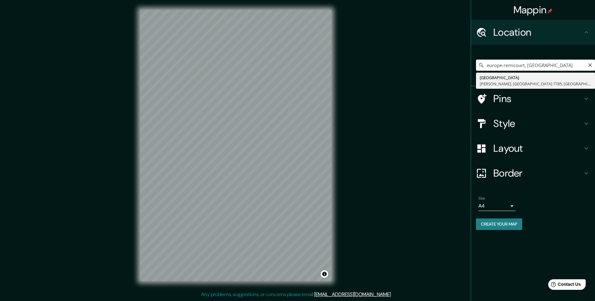  What do you see at coordinates (590, 64) in the screenshot?
I see `button: Clear` at bounding box center [590, 64].